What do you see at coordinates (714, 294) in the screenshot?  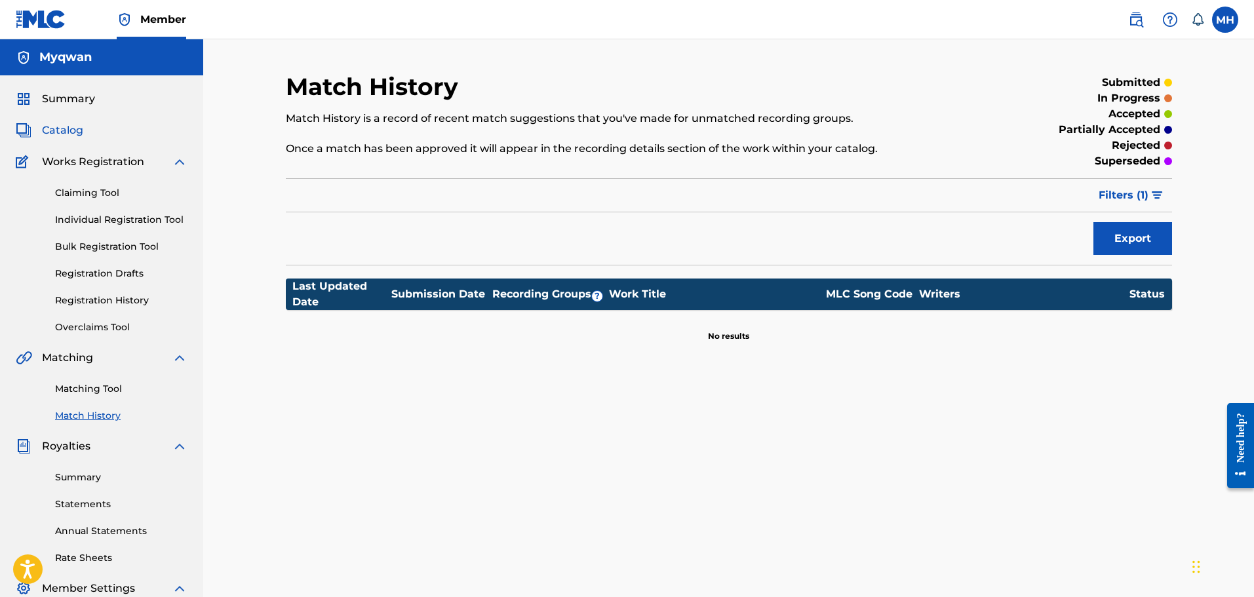 I see `div: Work Title` at bounding box center [714, 294].